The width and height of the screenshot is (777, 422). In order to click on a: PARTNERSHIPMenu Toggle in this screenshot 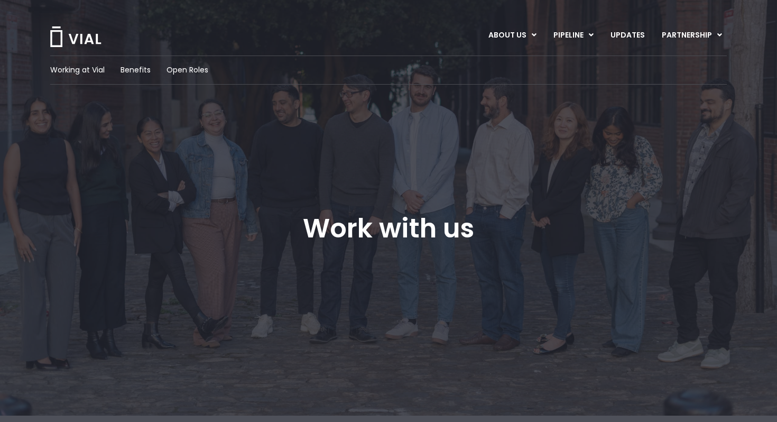, I will do `click(692, 35)`.